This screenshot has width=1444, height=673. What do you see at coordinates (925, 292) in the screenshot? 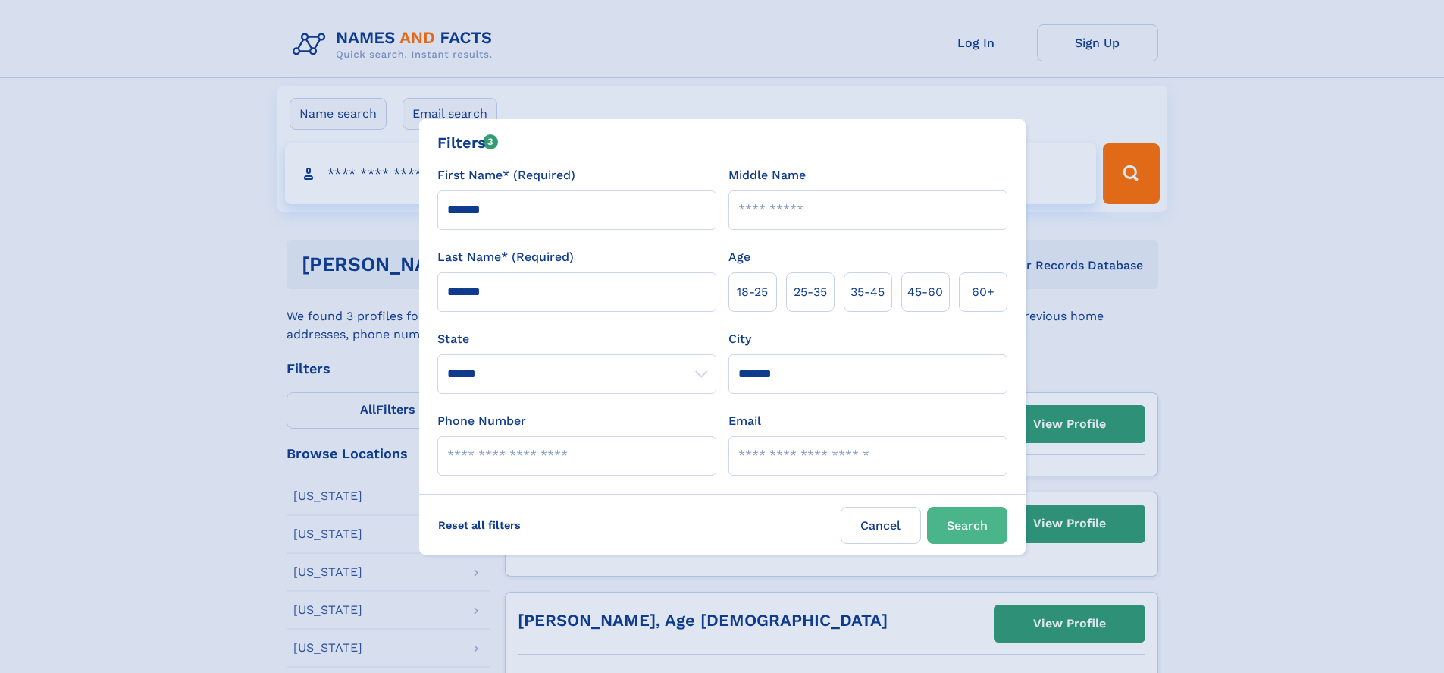
I see `span: 45‑60` at bounding box center [925, 292].